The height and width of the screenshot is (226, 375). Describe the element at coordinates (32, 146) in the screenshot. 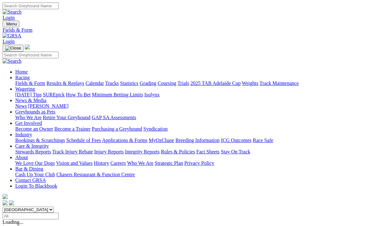

I see `a: Care & Integrity` at that location.